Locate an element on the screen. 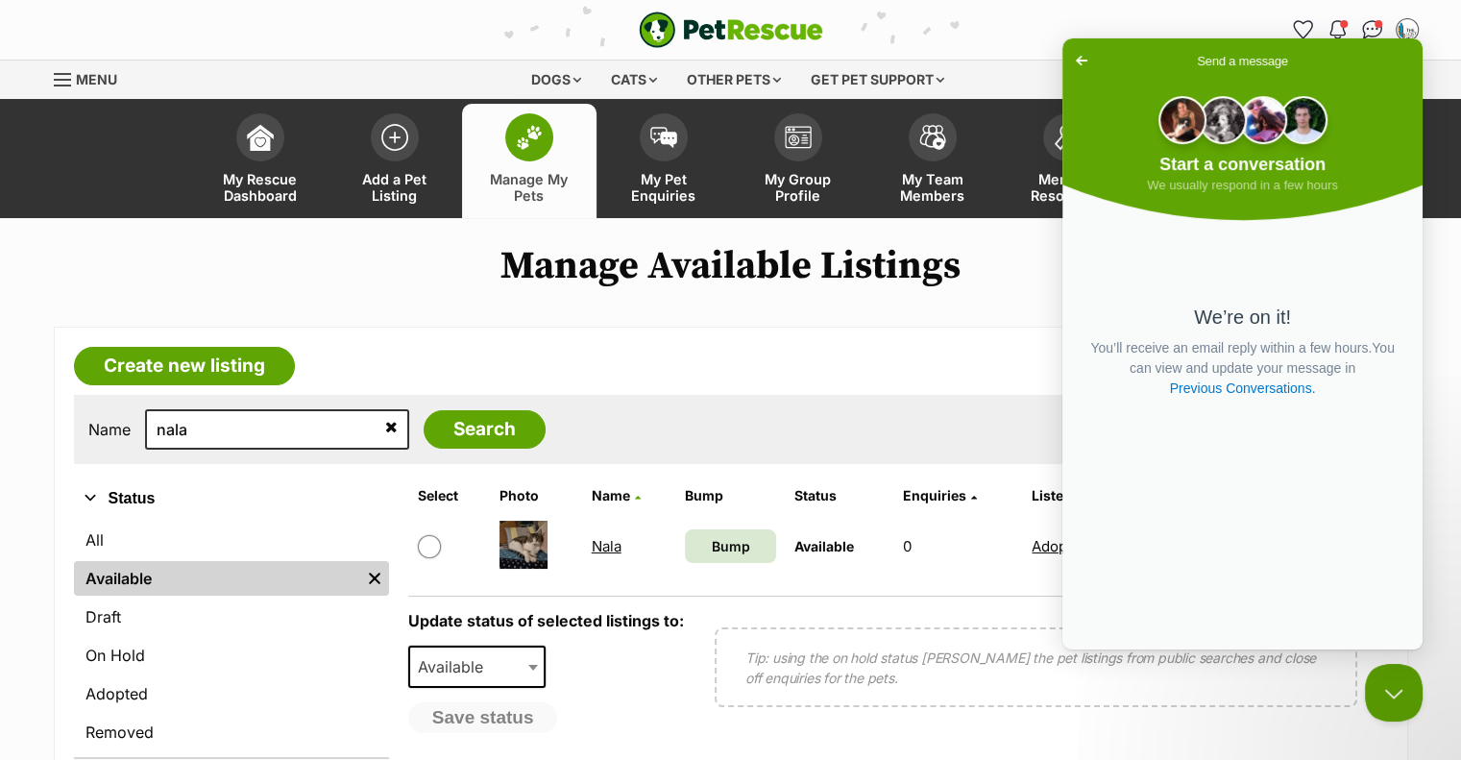 The height and width of the screenshot is (760, 1461). div: Other pets is located at coordinates (734, 80).